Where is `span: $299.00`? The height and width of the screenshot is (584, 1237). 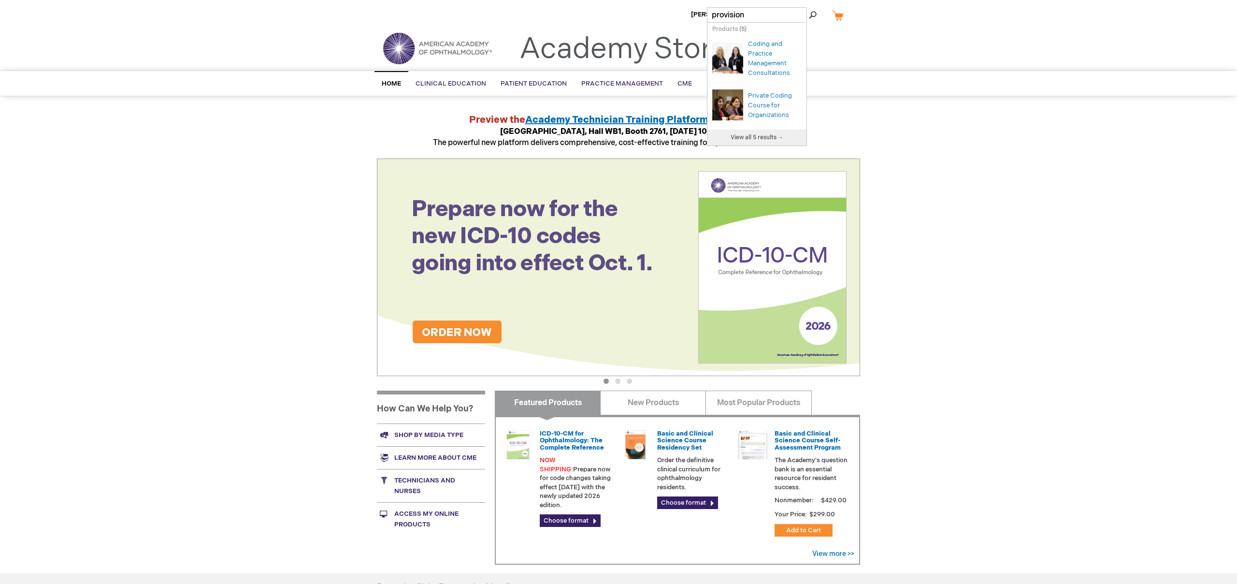
span: $299.00 is located at coordinates (823, 514).